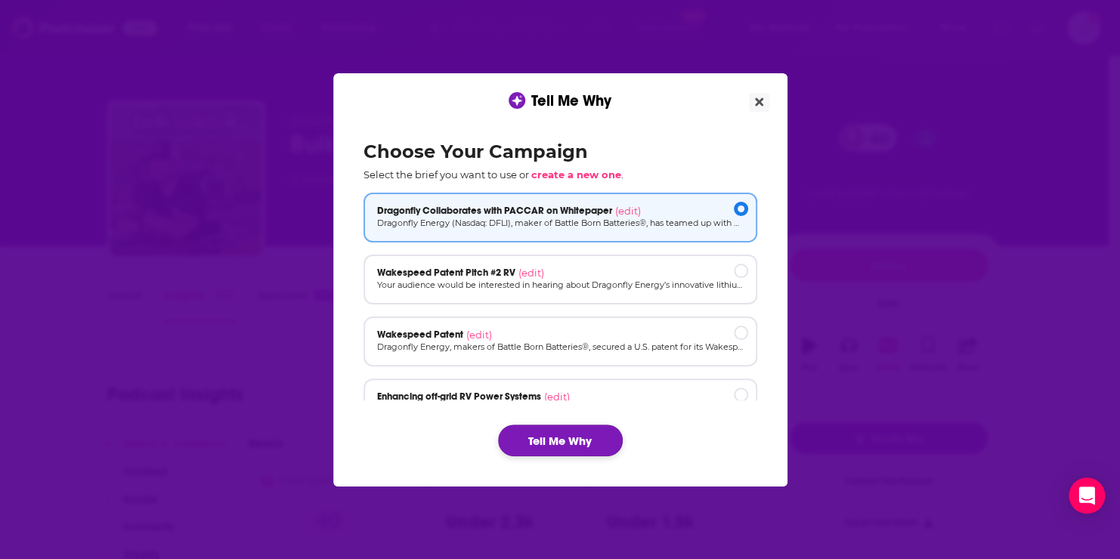  Describe the element at coordinates (571, 100) in the screenshot. I see `span: Tell Me Why` at that location.